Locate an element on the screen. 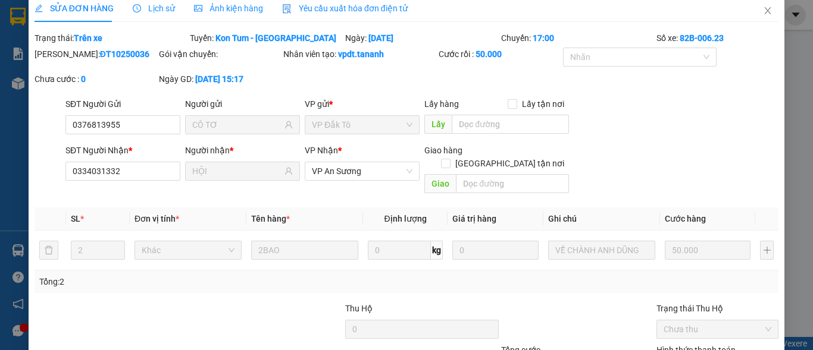 The height and width of the screenshot is (350, 813). div: Trạng thái: is located at coordinates (111, 38).